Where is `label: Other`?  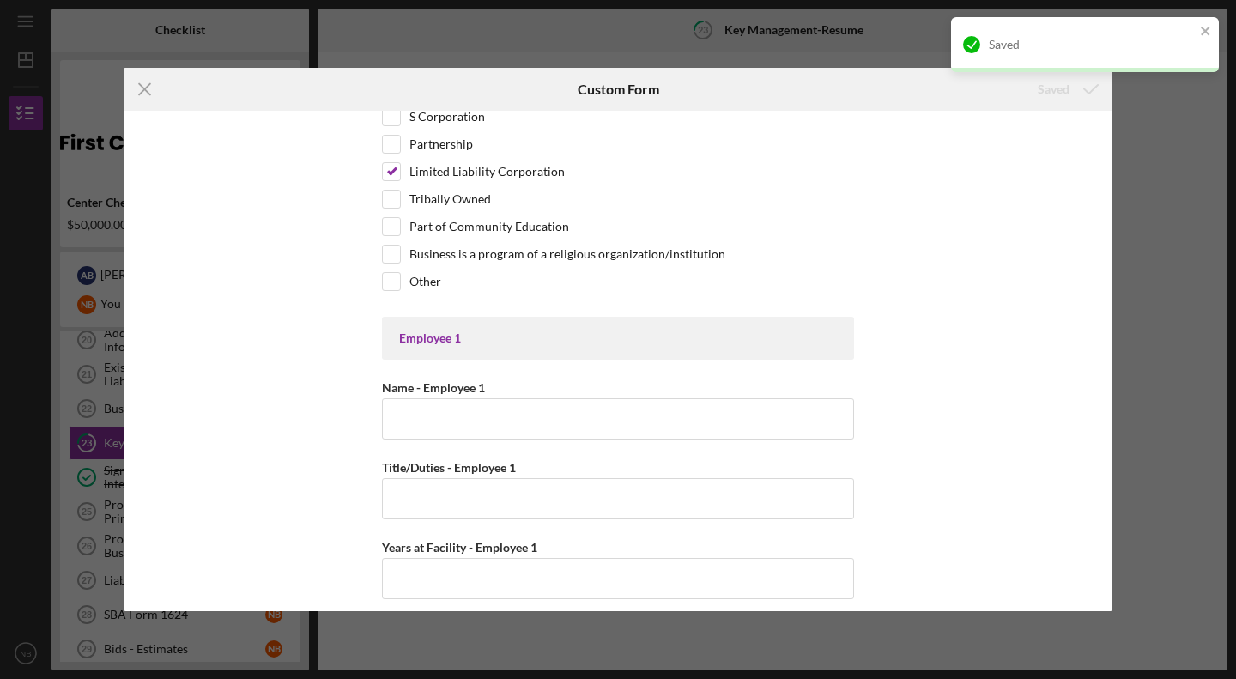 label: Other is located at coordinates (425, 282).